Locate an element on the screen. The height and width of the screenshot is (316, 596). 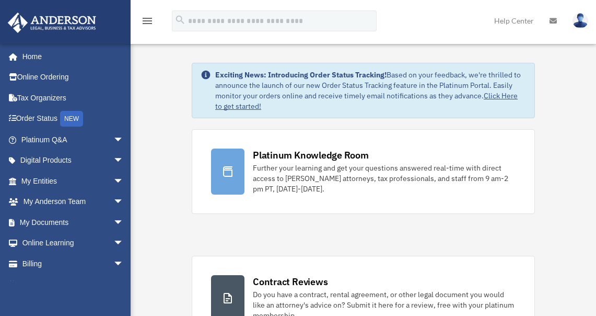
a: Tax Organizers is located at coordinates (73, 98).